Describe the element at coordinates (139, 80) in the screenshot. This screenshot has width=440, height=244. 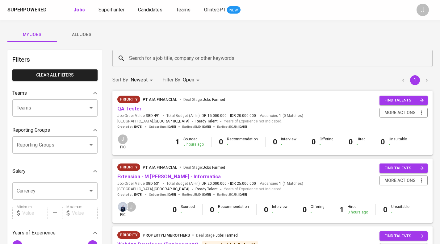
I see `p: Newest` at that location.